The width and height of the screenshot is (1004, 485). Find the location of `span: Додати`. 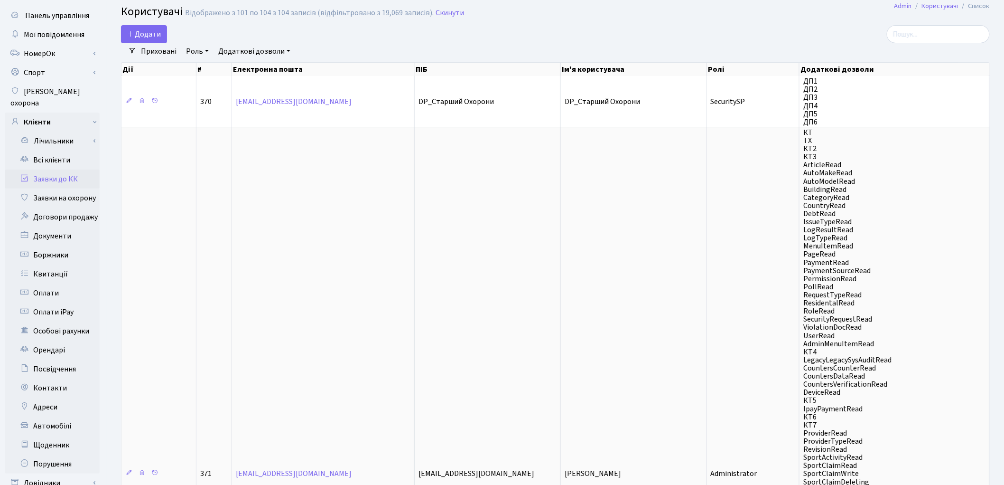

span: Додати is located at coordinates (144, 34).